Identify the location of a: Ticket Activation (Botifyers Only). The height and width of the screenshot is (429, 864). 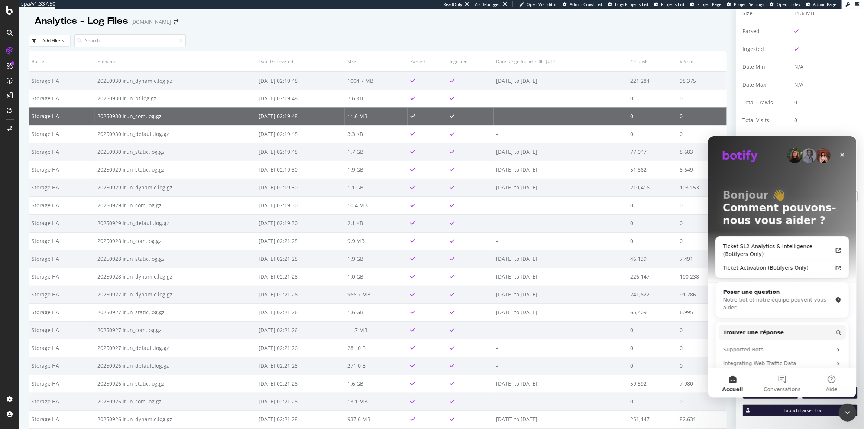
(74, 132).